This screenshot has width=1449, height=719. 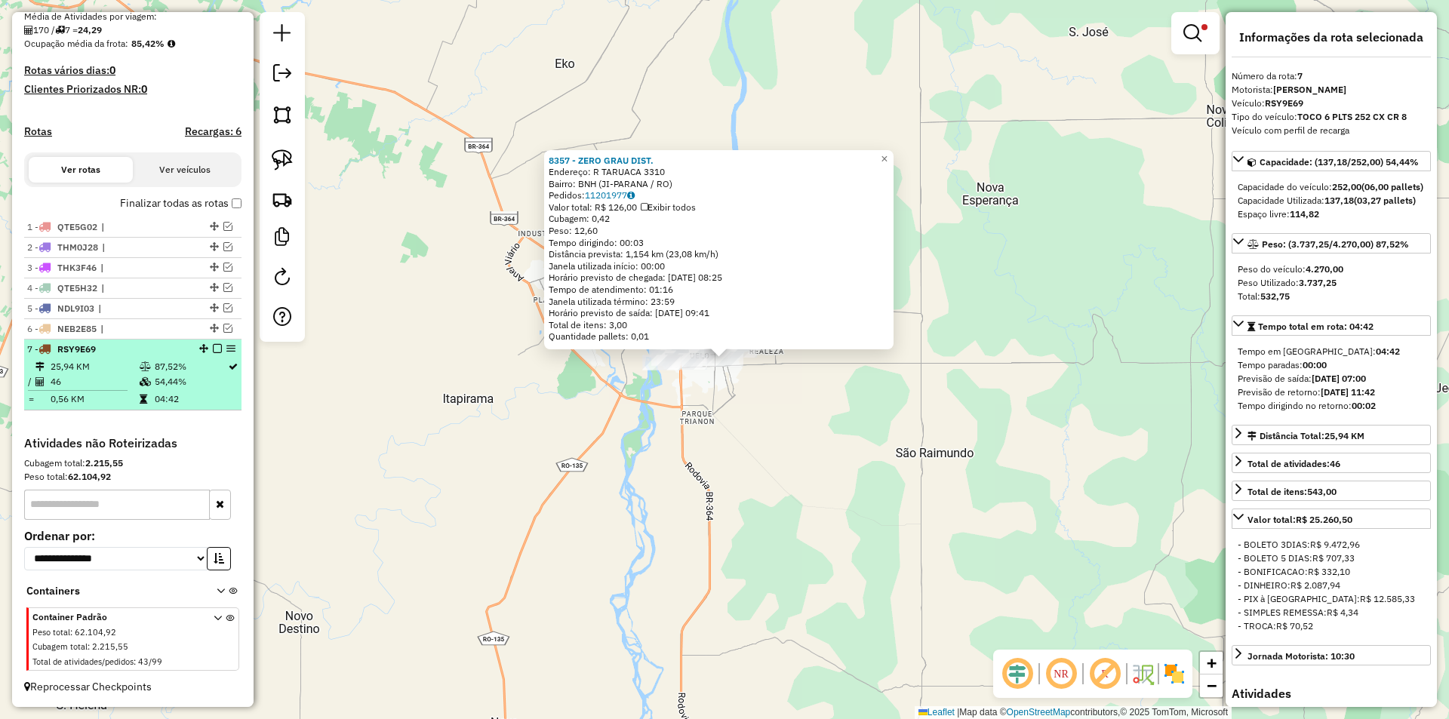 I want to click on em: Média calculada utilizando a maior ocupação (%Peso ou %Cubagem) de cada rota da sessão. Rotas cro..., so click(x=171, y=44).